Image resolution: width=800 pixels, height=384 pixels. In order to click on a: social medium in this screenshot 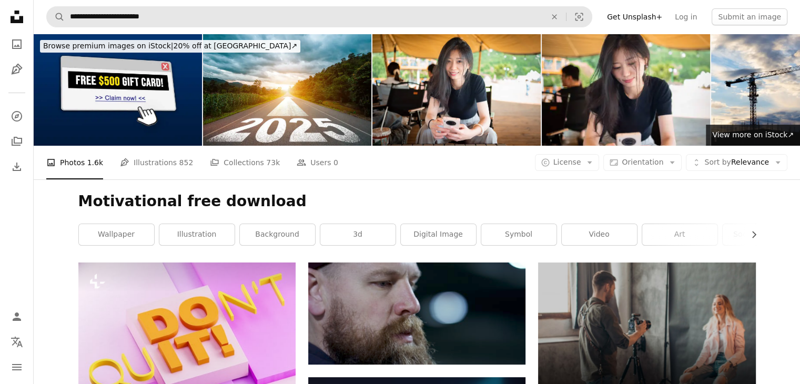, I will do `click(760, 235)`.